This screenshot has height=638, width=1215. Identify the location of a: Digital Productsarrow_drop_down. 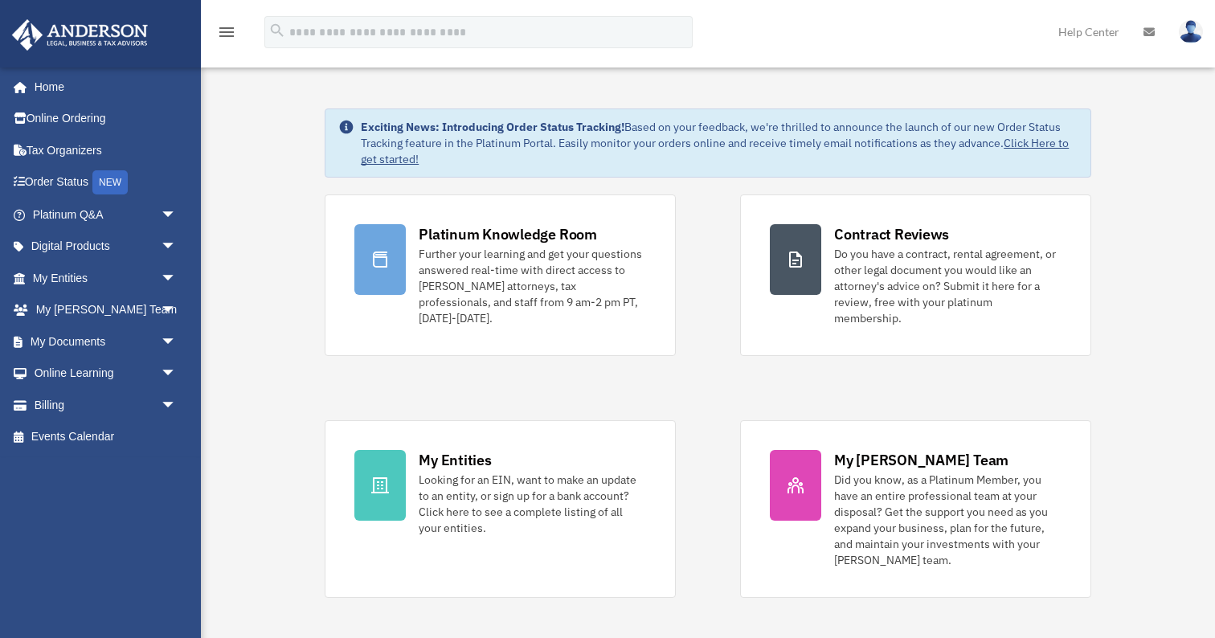
(106, 247).